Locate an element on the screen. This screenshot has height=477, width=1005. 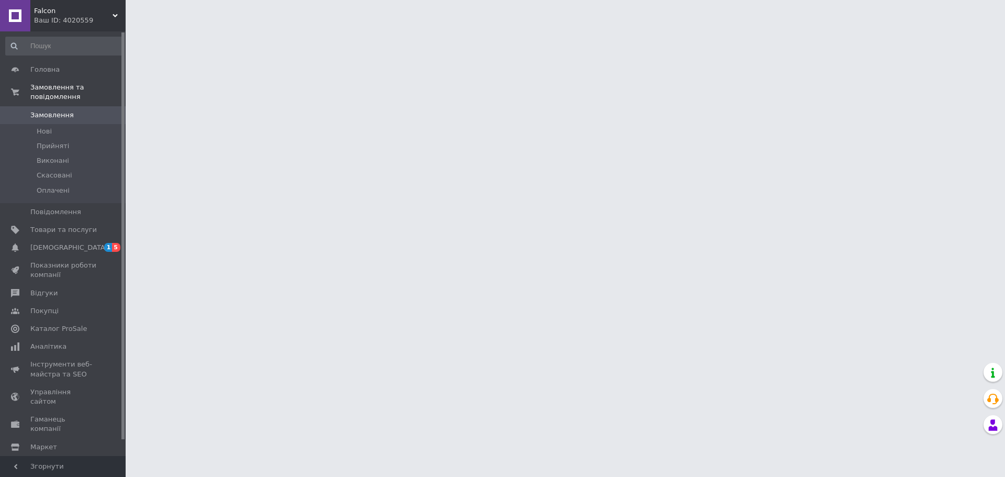
span: Управління сайтом is located at coordinates (63, 397).